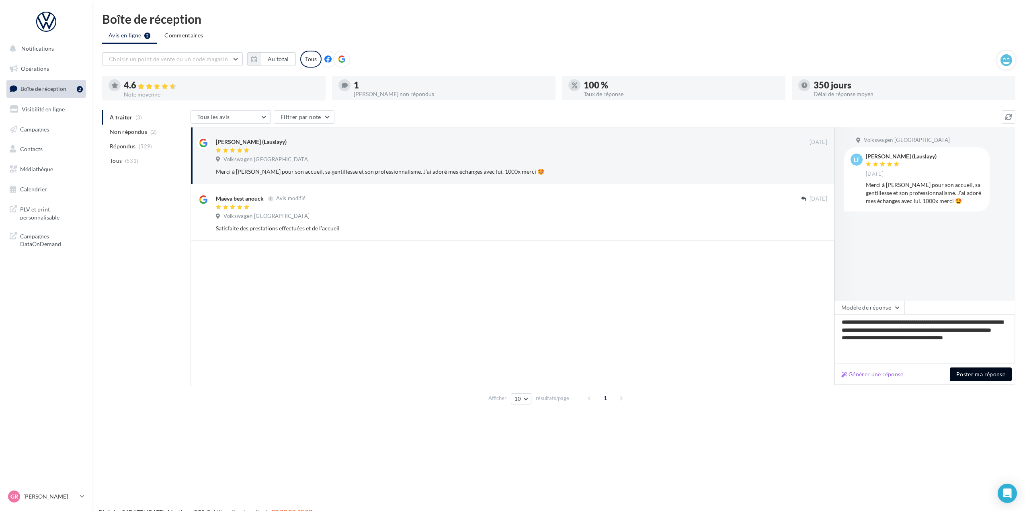 This screenshot has height=511, width=1025. What do you see at coordinates (45, 49) in the screenshot?
I see `button: Notifications` at bounding box center [45, 49].